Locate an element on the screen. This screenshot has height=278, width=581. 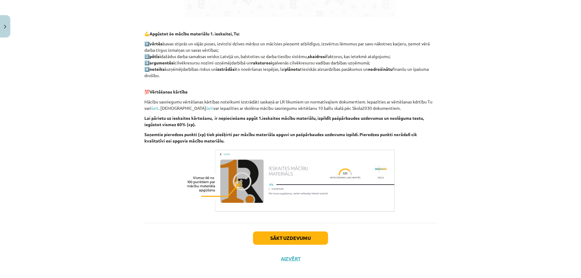
strong: izstrādāsi is located at coordinates (226, 69).